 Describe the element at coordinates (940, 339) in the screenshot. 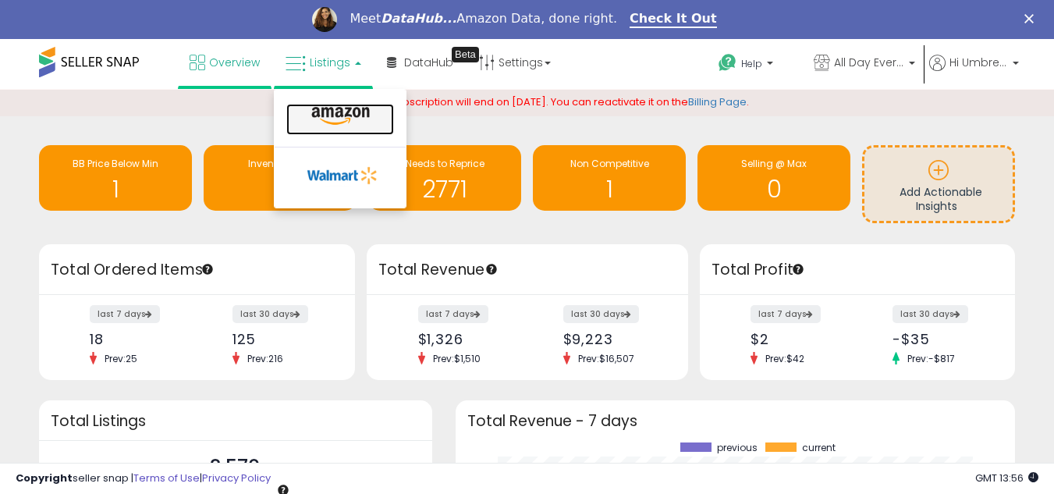

I see `div: -$35` at that location.